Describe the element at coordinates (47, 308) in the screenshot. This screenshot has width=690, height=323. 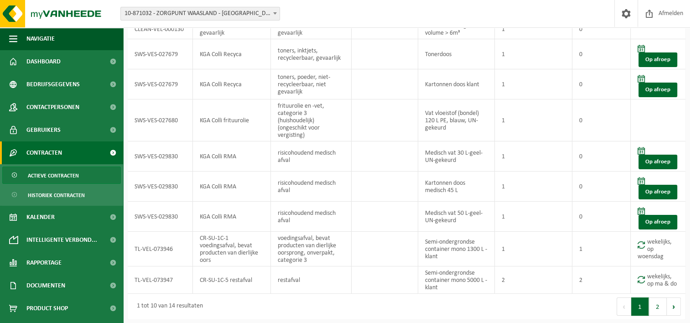
I see `span: Product Shop` at that location.